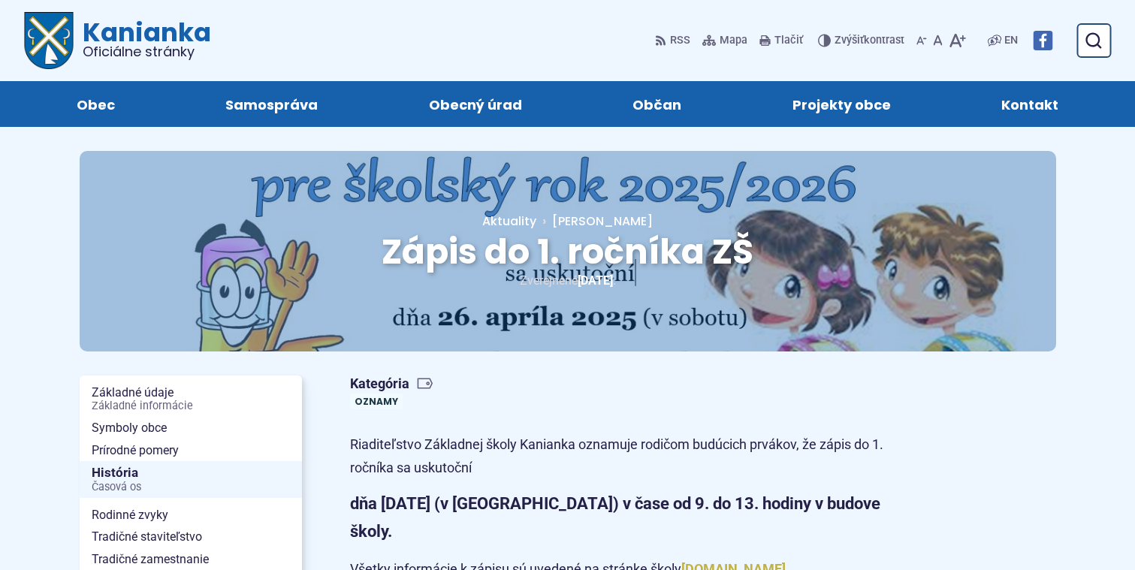 The image size is (1135, 570). I want to click on span: Samospráva, so click(271, 104).